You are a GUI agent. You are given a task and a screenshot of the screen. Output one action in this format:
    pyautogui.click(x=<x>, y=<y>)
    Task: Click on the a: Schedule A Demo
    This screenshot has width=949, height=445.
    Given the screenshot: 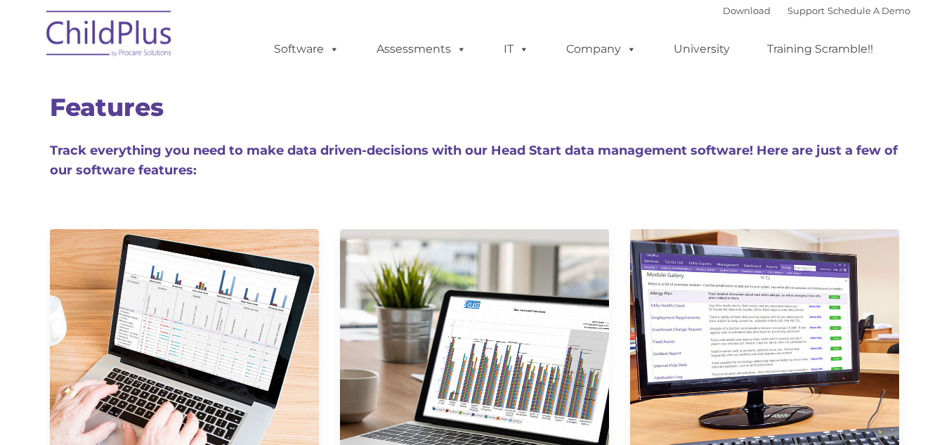 What is the action you would take?
    pyautogui.click(x=869, y=11)
    